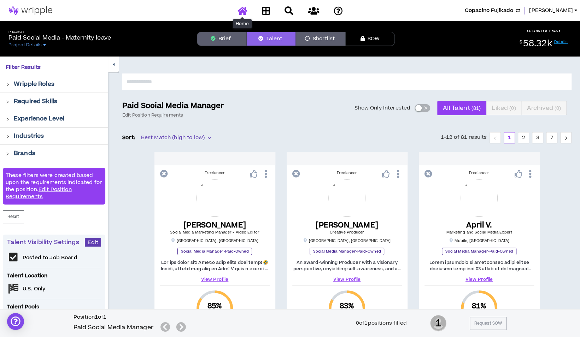 The width and height of the screenshot is (580, 337). What do you see at coordinates (537, 138) in the screenshot?
I see `a: 3` at bounding box center [537, 138].